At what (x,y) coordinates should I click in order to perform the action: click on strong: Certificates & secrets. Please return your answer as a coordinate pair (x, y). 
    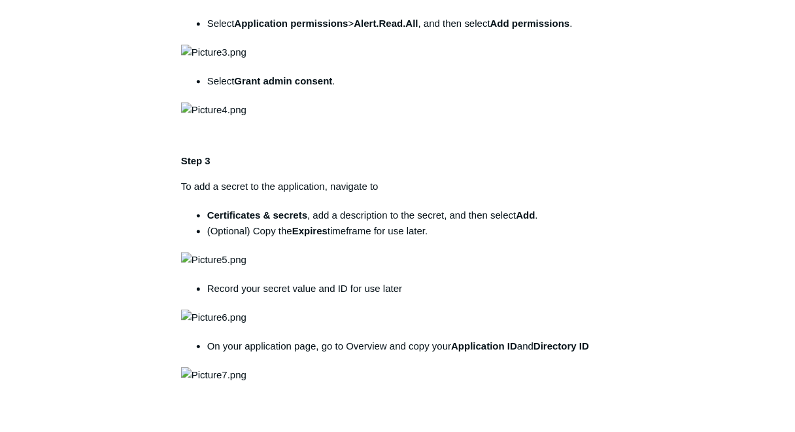
    Looking at the image, I should click on (257, 214).